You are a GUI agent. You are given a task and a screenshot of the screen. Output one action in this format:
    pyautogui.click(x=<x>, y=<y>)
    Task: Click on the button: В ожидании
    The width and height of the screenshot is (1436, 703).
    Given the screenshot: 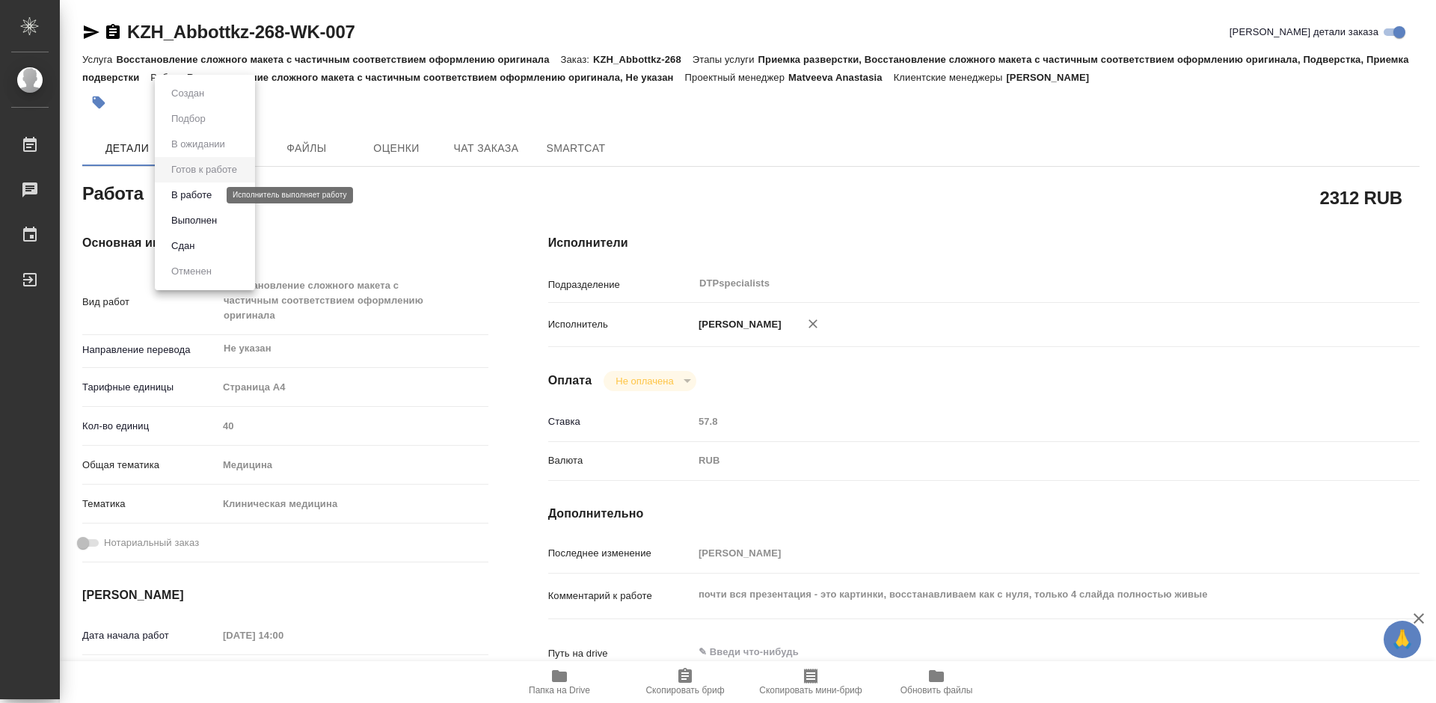 What is the action you would take?
    pyautogui.click(x=198, y=144)
    